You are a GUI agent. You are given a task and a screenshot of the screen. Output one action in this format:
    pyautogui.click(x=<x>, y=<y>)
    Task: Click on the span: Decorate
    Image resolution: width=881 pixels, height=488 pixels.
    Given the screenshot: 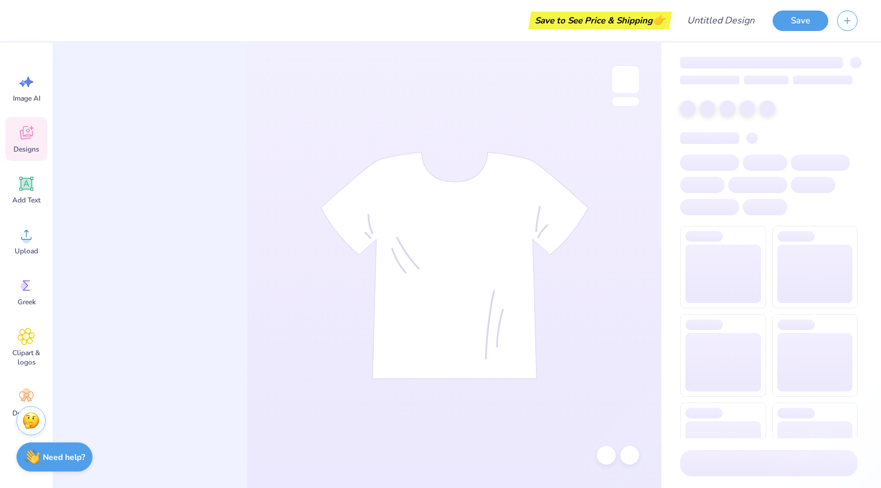 What is the action you would take?
    pyautogui.click(x=26, y=413)
    